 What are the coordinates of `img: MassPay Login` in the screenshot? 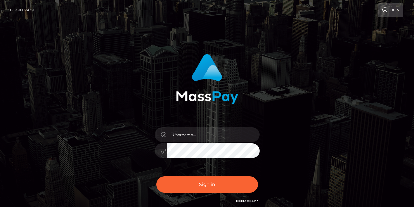 It's located at (207, 79).